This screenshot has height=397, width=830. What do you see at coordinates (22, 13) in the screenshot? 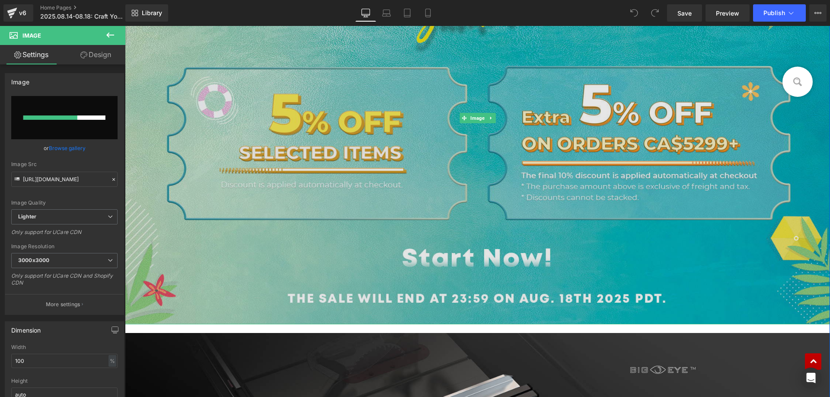
I see `div: v6` at bounding box center [22, 13].